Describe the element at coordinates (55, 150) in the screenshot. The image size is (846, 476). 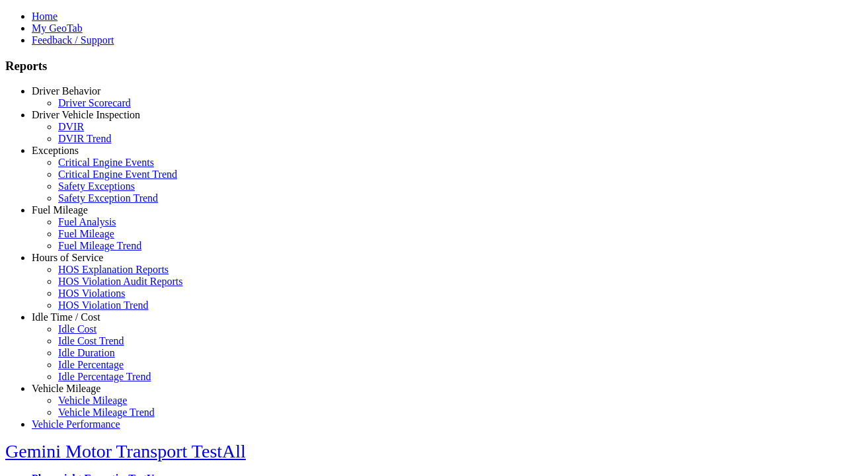
I see `a: Exceptions` at that location.